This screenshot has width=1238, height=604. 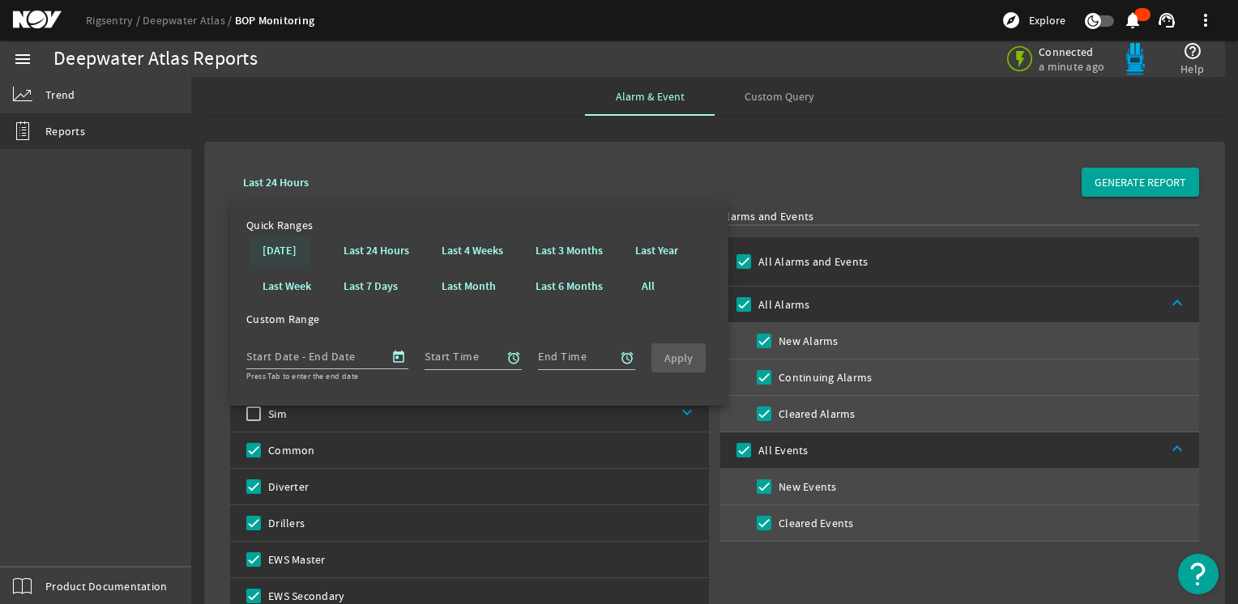 What do you see at coordinates (1193, 51) in the screenshot?
I see `mat-icon: help_outline` at bounding box center [1193, 51].